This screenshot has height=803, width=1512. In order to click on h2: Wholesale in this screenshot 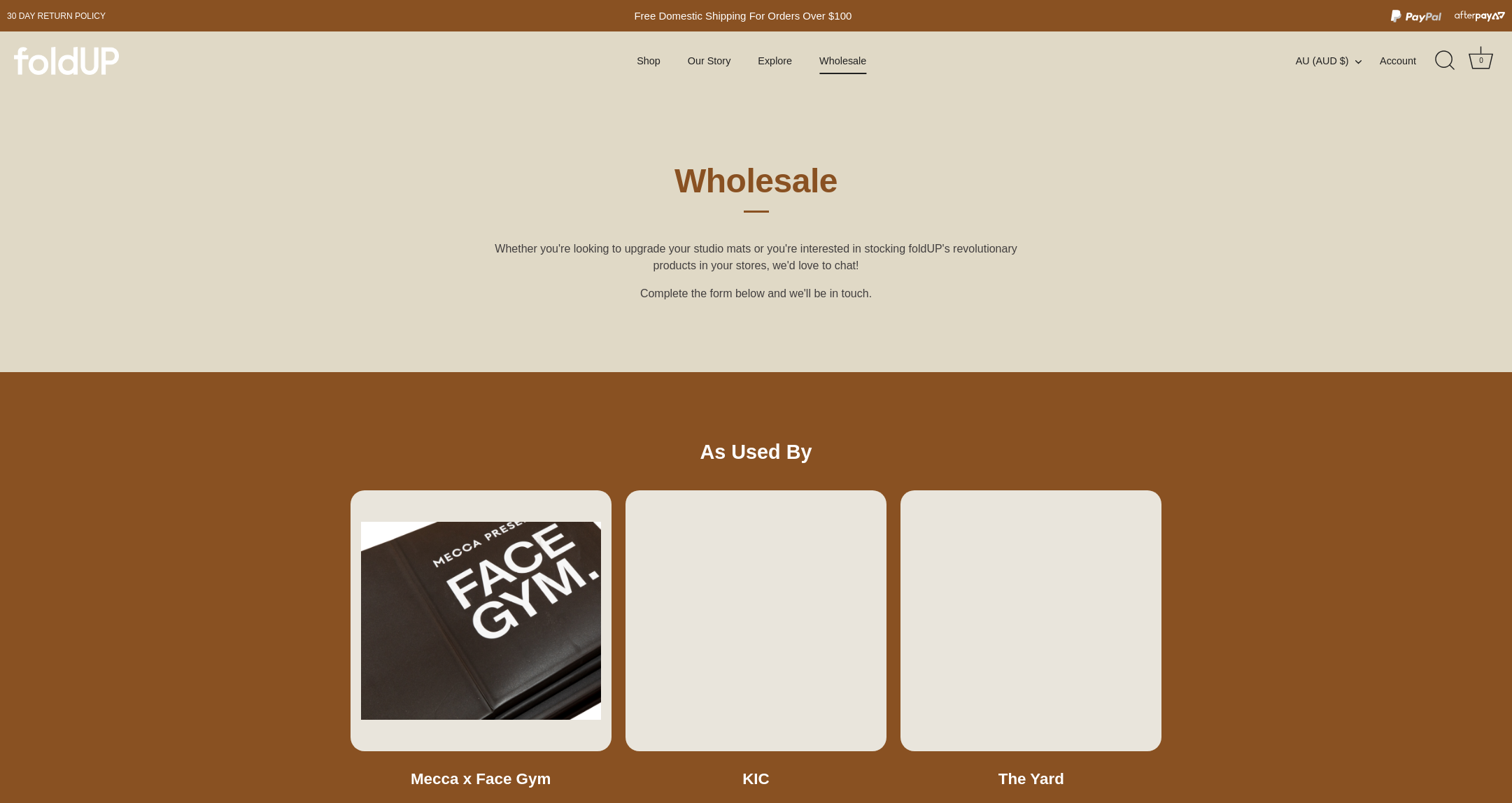, I will do `click(756, 186)`.